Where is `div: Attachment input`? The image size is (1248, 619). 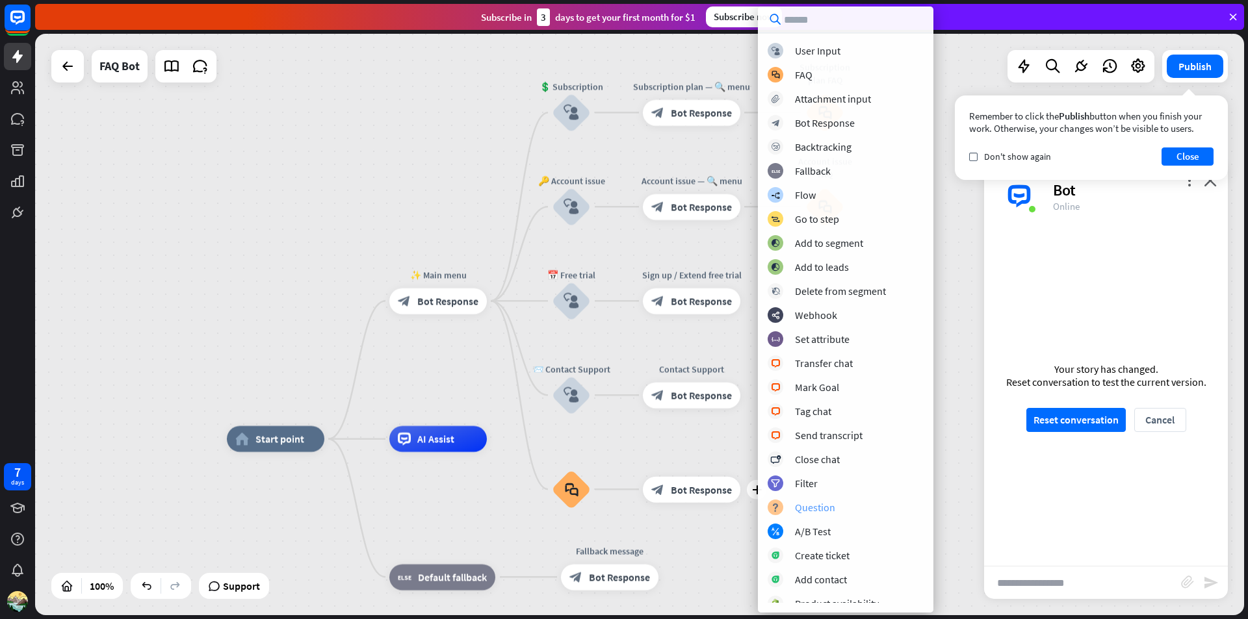
div: Attachment input is located at coordinates (832, 99).